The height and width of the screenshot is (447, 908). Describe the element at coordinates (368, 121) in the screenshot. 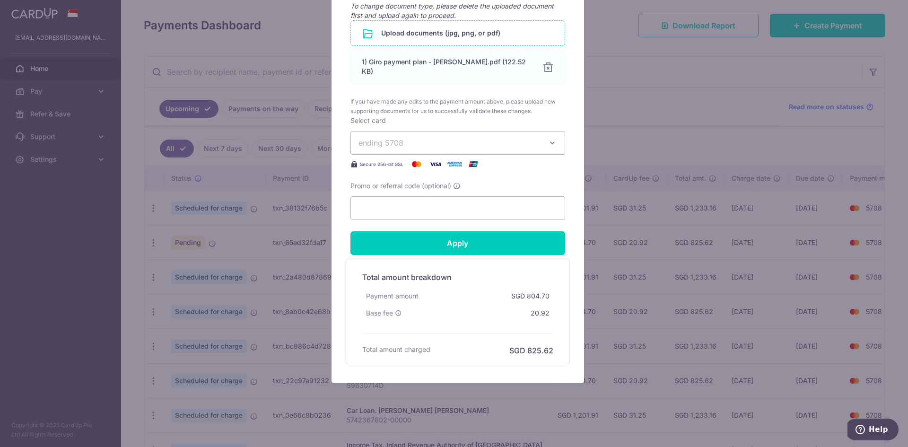

I see `label: Select card` at that location.